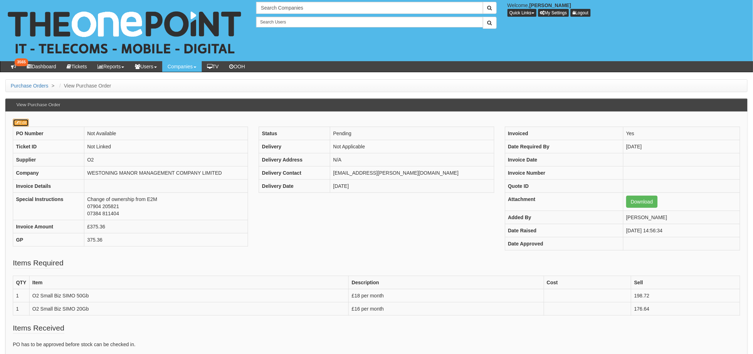 The width and height of the screenshot is (753, 354). Describe the element at coordinates (564, 173) in the screenshot. I see `th: Invoice Number` at that location.